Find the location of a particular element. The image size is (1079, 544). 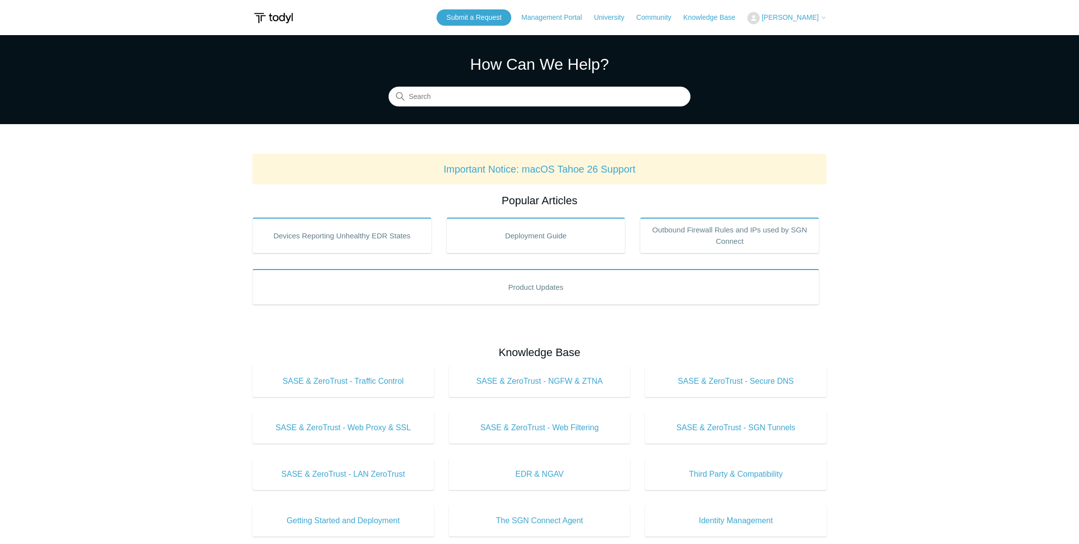

a: EDR & NGAV is located at coordinates (539, 475).